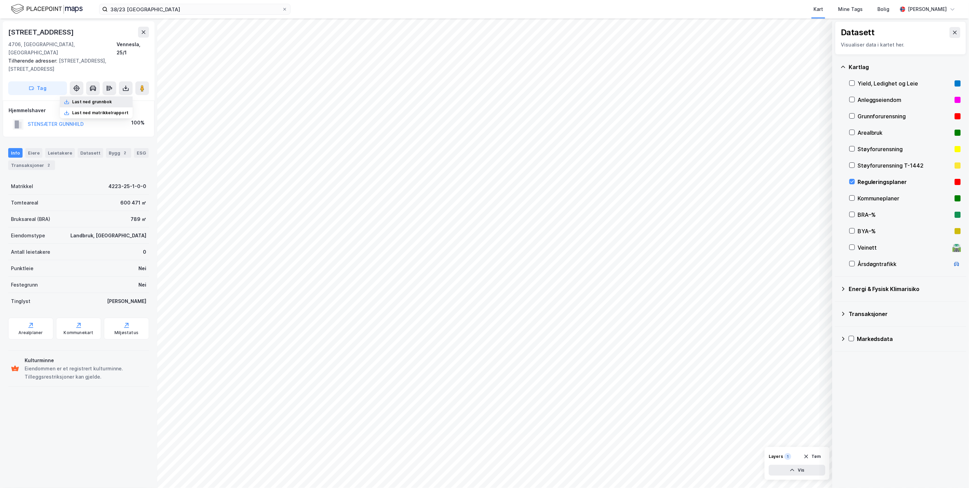 This screenshot has height=488, width=969. I want to click on div: Bygg, so click(119, 153).